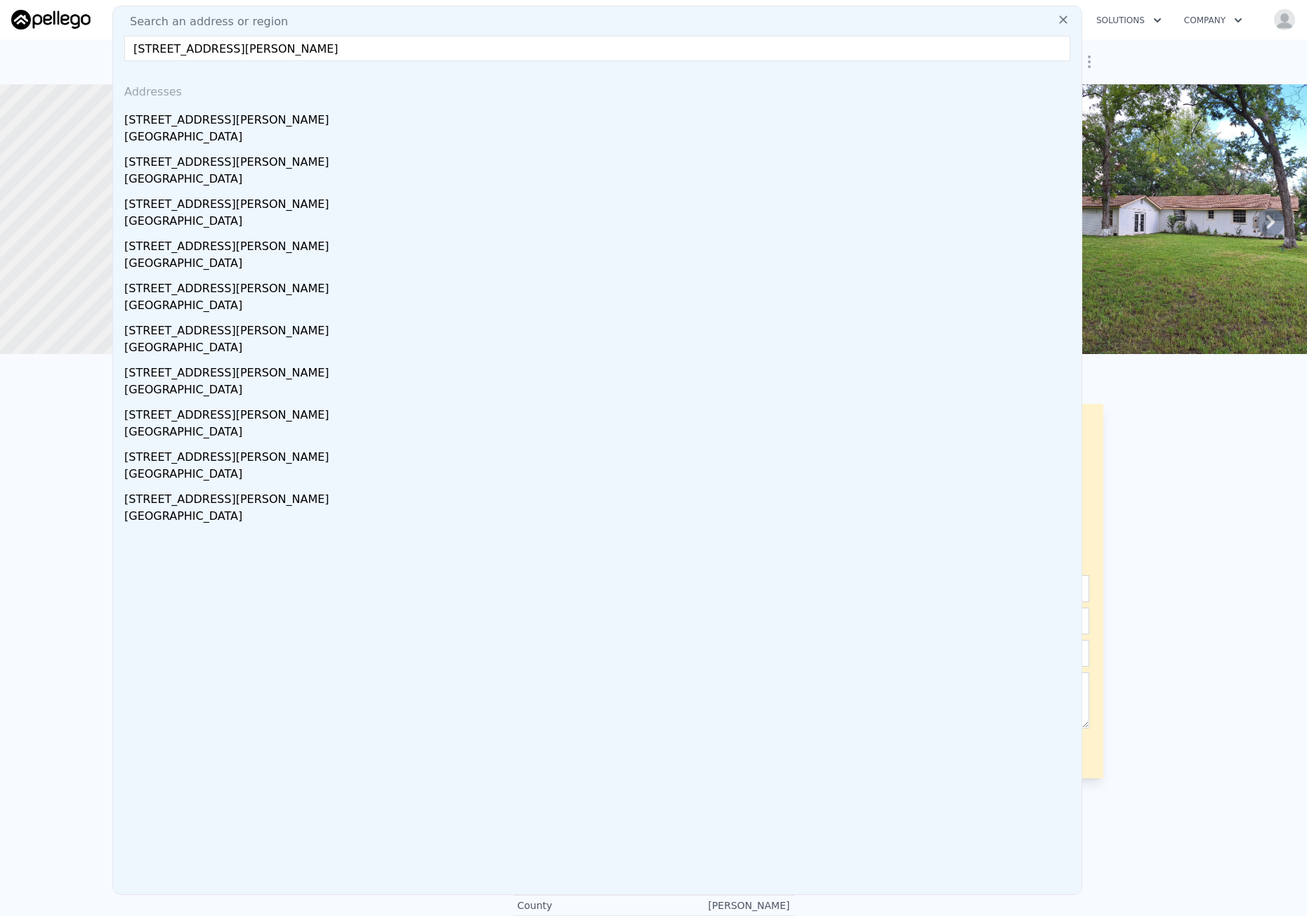 The width and height of the screenshot is (1307, 916). What do you see at coordinates (1284, 20) in the screenshot?
I see `img: avatar` at bounding box center [1284, 20].